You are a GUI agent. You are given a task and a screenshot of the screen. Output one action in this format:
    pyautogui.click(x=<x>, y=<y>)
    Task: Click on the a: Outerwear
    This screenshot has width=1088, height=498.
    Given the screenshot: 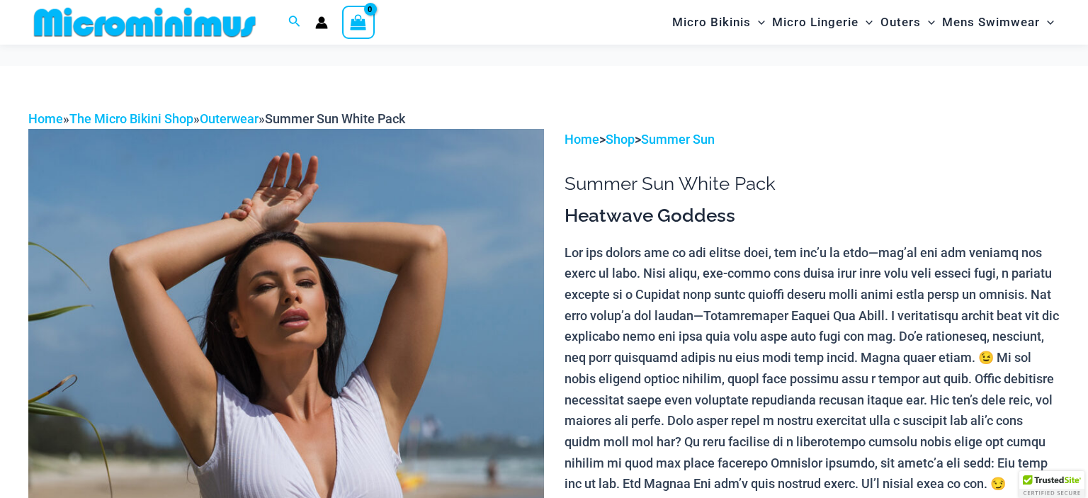 What is the action you would take?
    pyautogui.click(x=229, y=118)
    